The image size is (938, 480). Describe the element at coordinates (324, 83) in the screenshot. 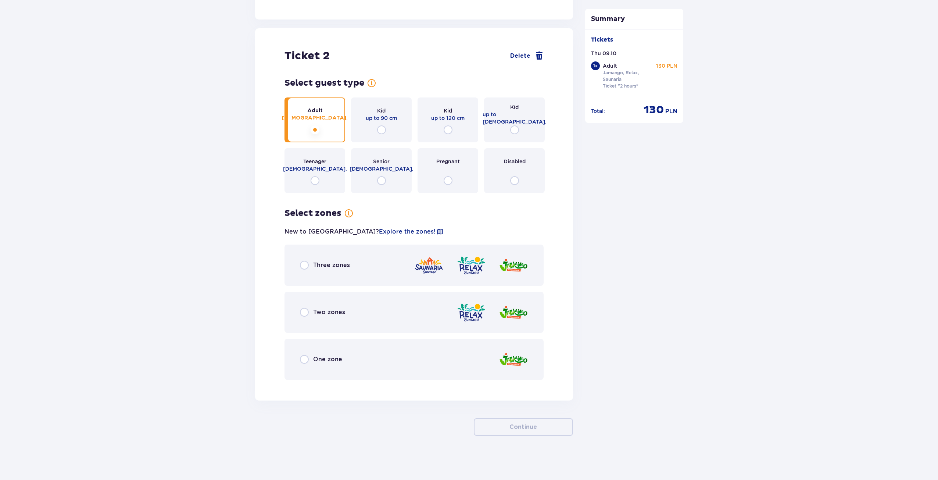

I see `h3: Select guest type` at that location.